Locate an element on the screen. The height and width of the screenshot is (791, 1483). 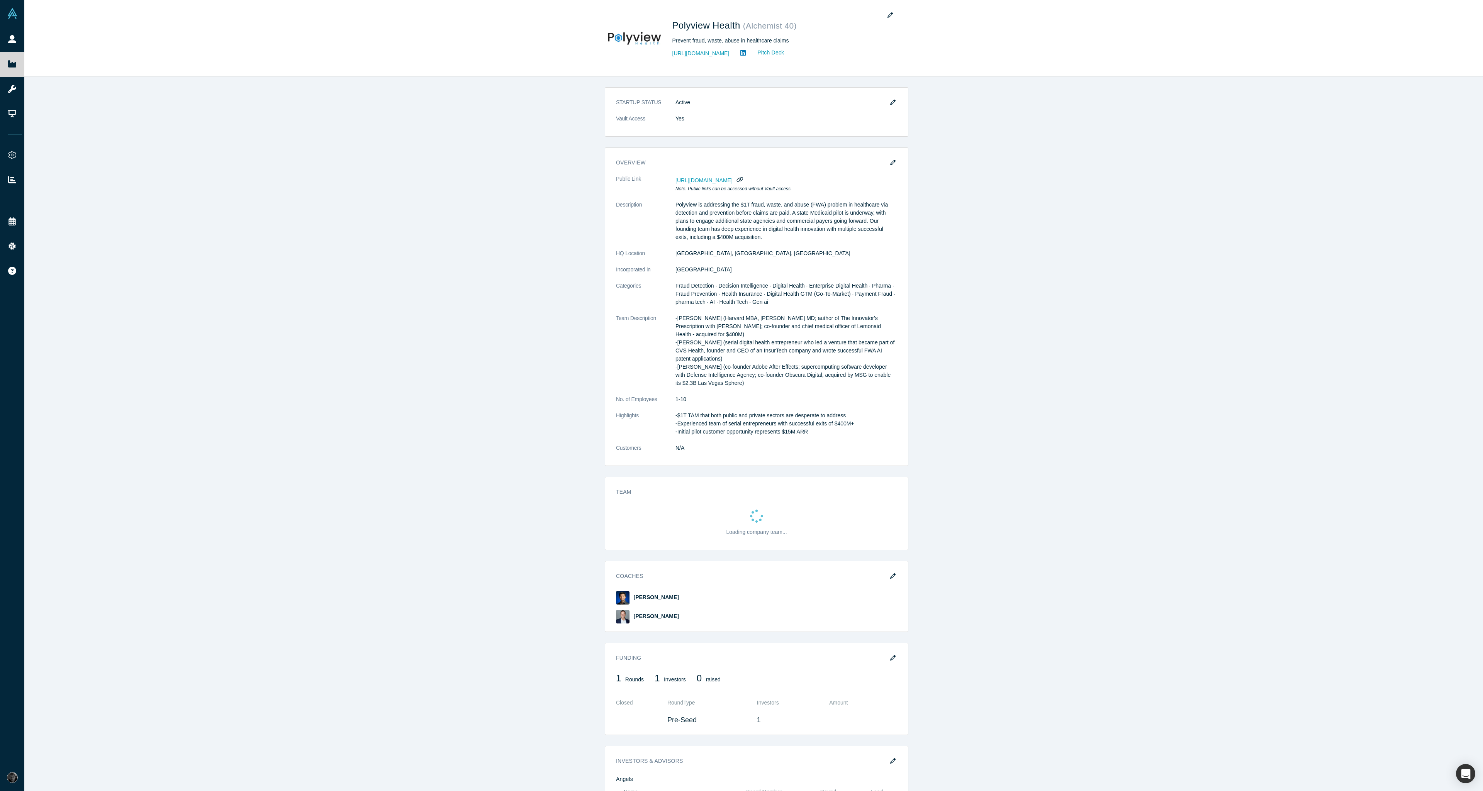
img: Christian Busch is located at coordinates (623, 617).